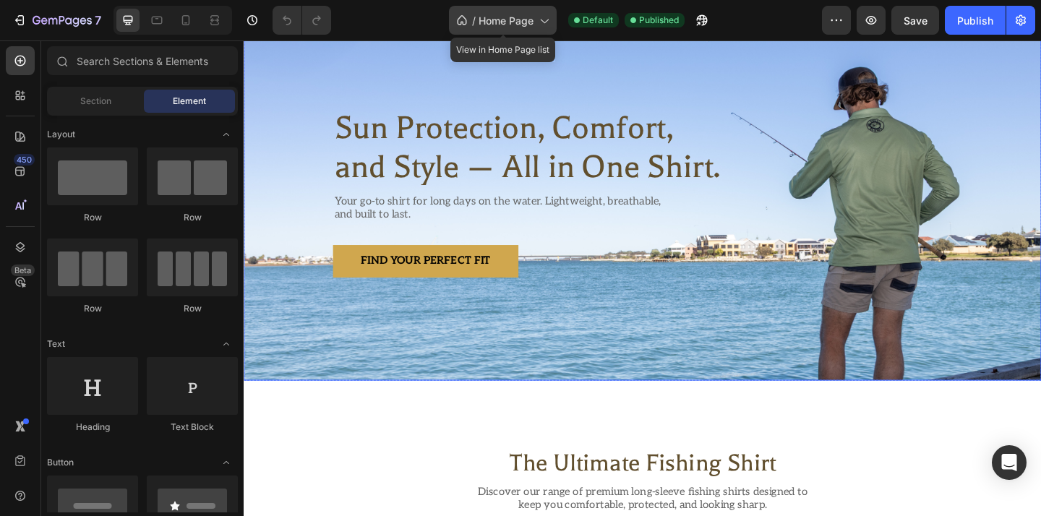 The image size is (1041, 516). Describe the element at coordinates (189, 101) in the screenshot. I see `span: Element` at that location.